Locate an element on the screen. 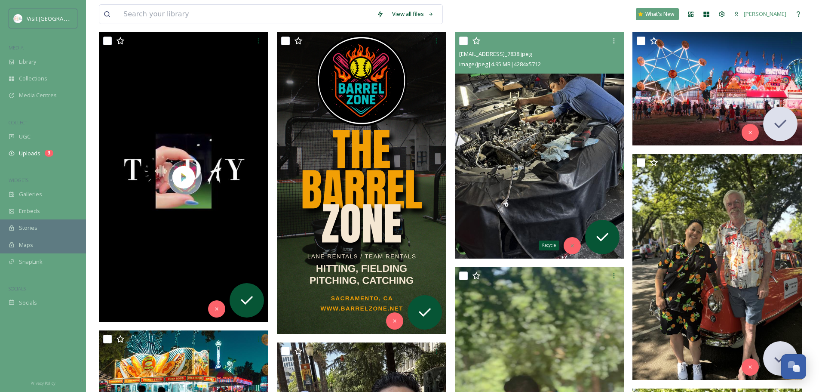 The width and height of the screenshot is (819, 392). input: Search your library is located at coordinates (245, 14).